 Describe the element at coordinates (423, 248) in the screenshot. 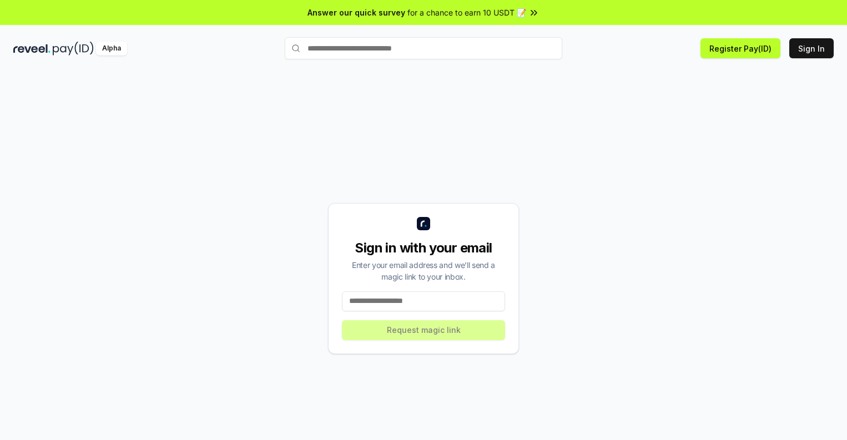

I see `div: Sign in with your email` at that location.